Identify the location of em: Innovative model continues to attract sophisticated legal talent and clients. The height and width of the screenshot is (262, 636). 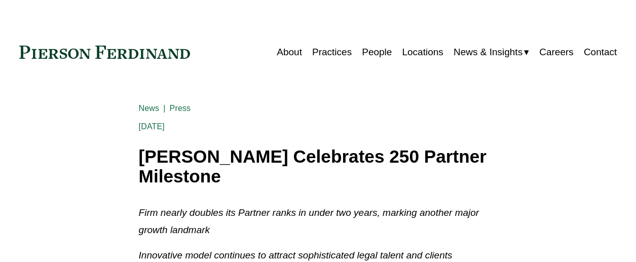
(295, 255).